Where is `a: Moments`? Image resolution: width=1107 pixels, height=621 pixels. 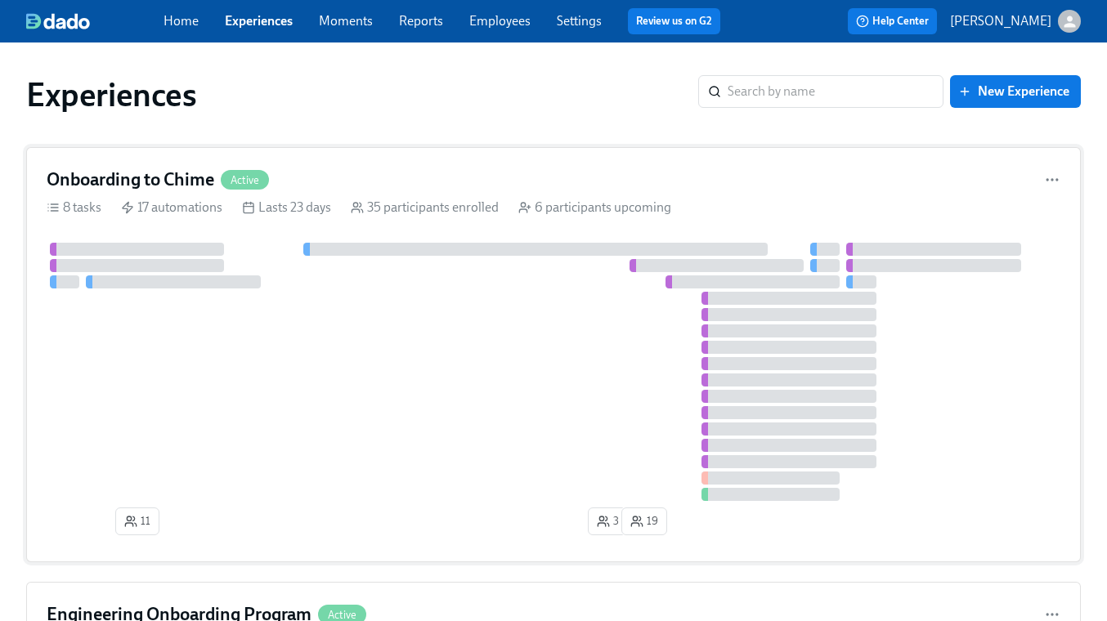 a: Moments is located at coordinates (346, 20).